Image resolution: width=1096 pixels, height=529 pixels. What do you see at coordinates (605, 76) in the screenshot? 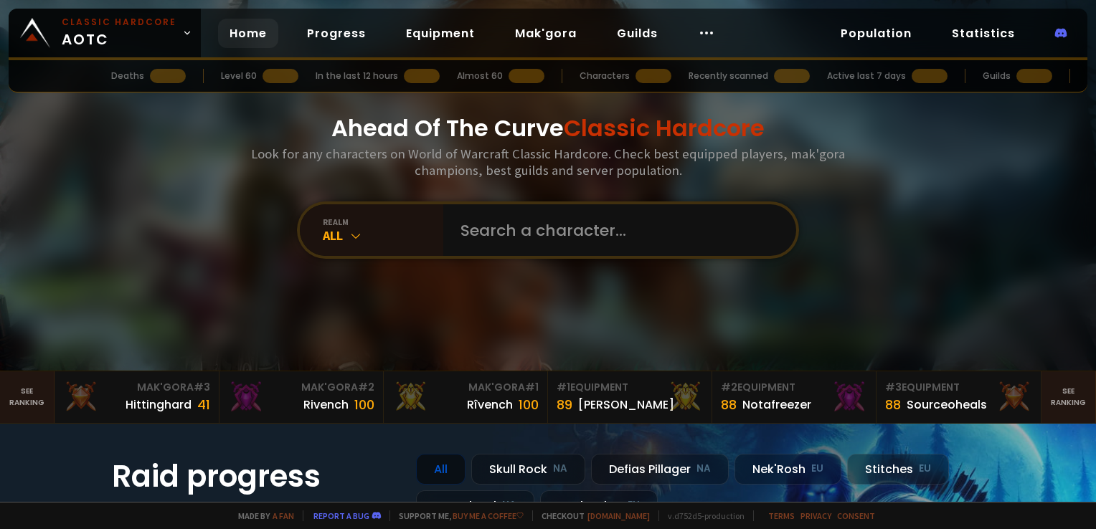
I see `div: Characters` at bounding box center [605, 76].